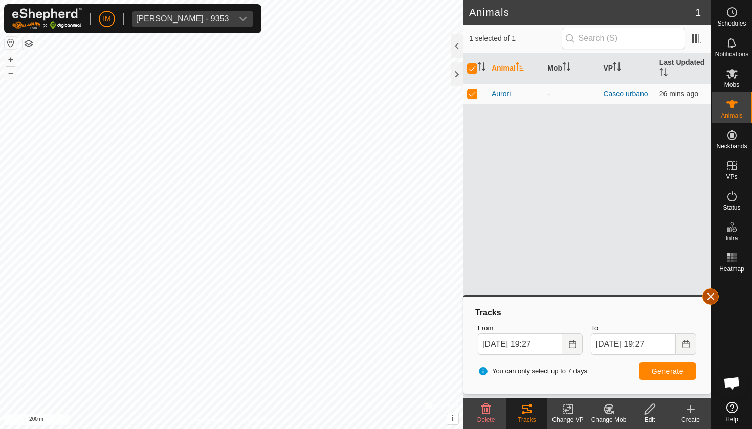  I want to click on span: Generate, so click(667, 371).